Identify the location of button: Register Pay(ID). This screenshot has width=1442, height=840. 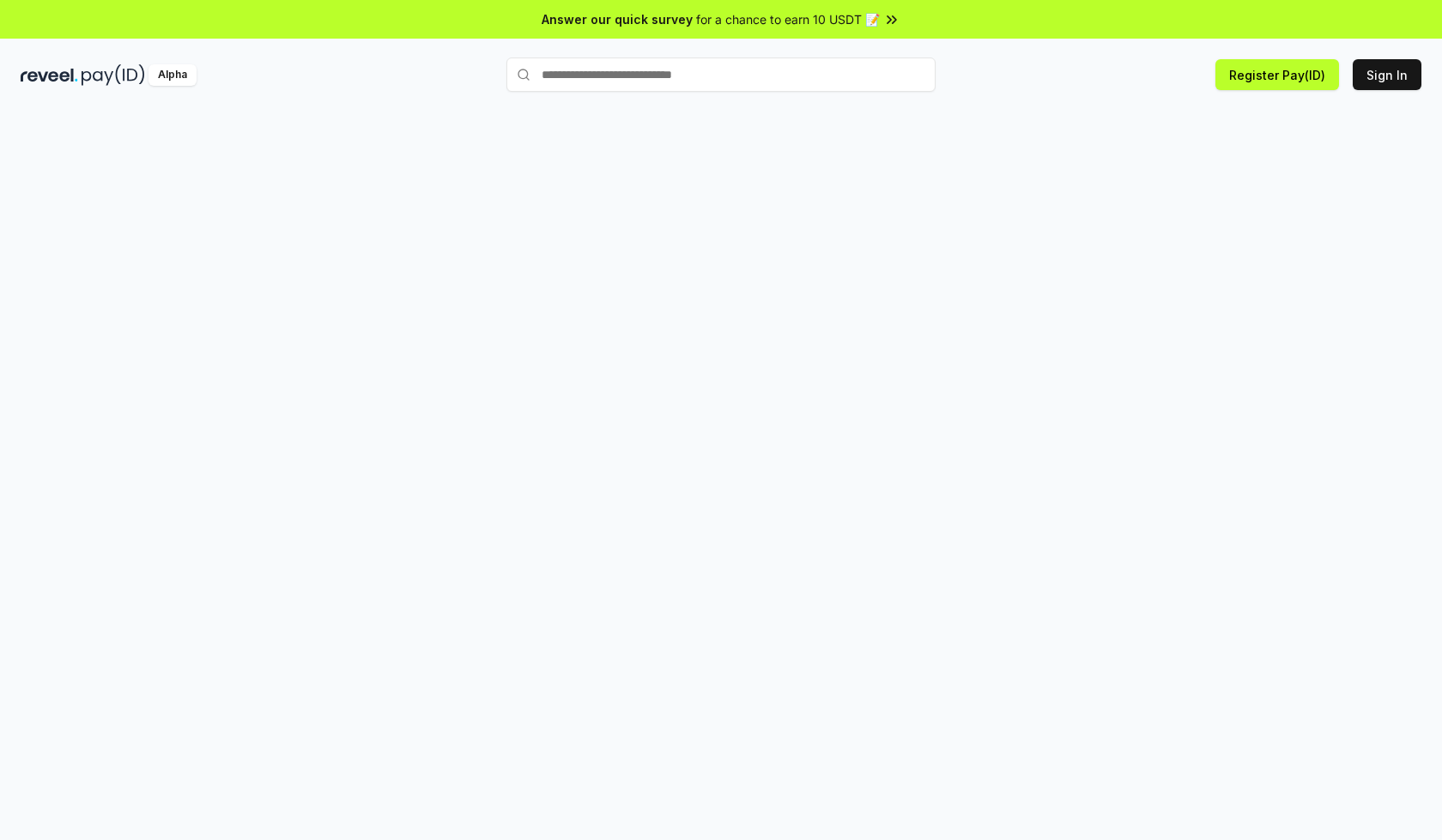
(1278, 75).